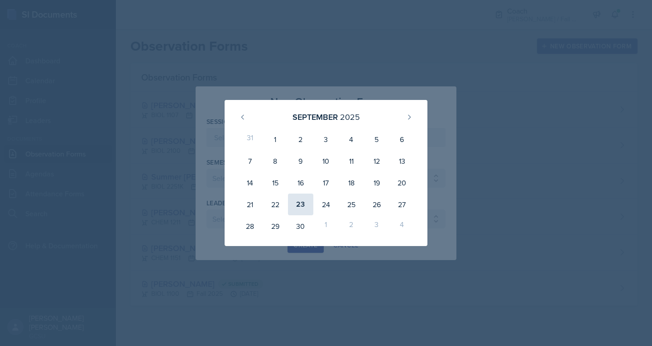 The height and width of the screenshot is (346, 652). What do you see at coordinates (351, 161) in the screenshot?
I see `div: 11` at bounding box center [351, 161].